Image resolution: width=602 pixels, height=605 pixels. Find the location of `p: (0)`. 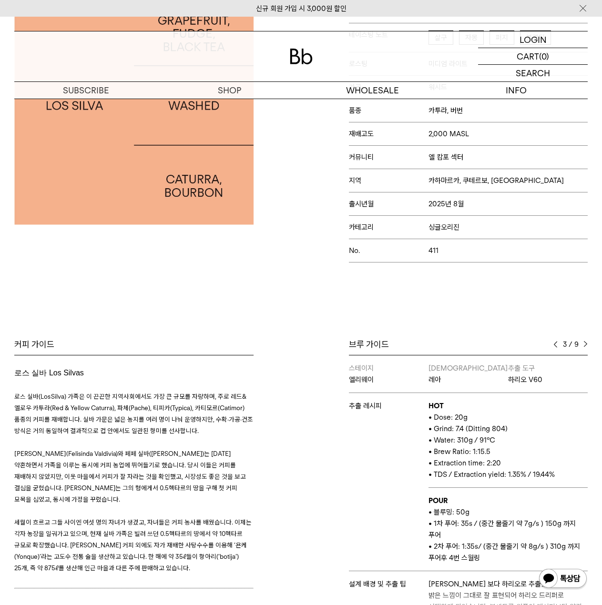

p: (0) is located at coordinates (544, 56).